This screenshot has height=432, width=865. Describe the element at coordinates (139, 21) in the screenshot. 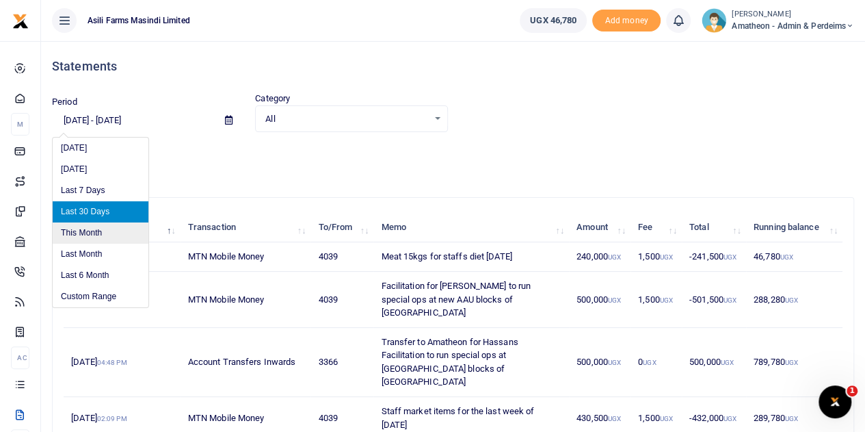

I see `span: Asili Farms Masindi Limited` at that location.